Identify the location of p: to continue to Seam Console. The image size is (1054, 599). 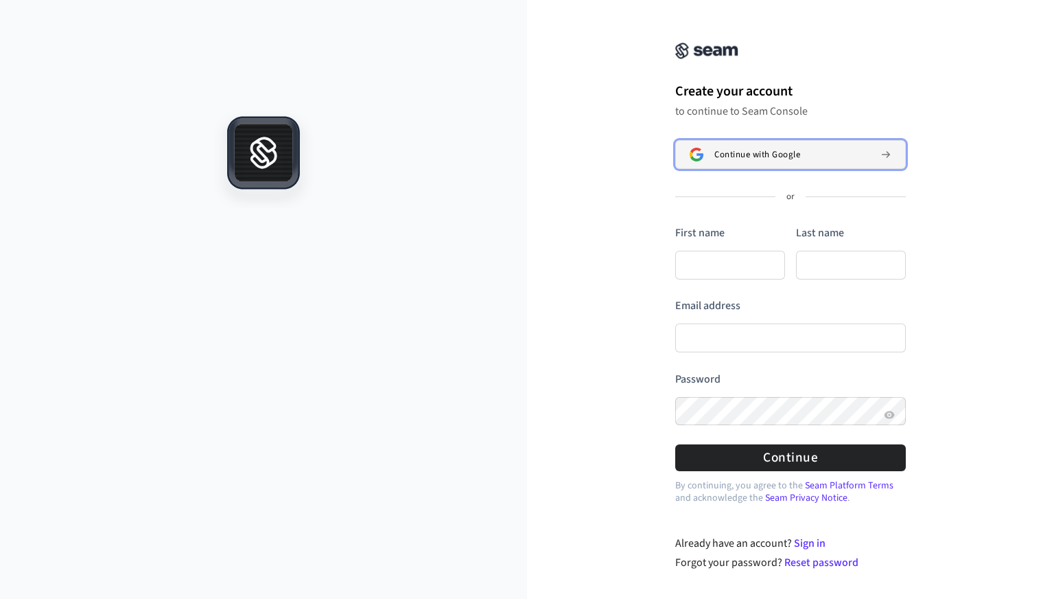
(791, 111).